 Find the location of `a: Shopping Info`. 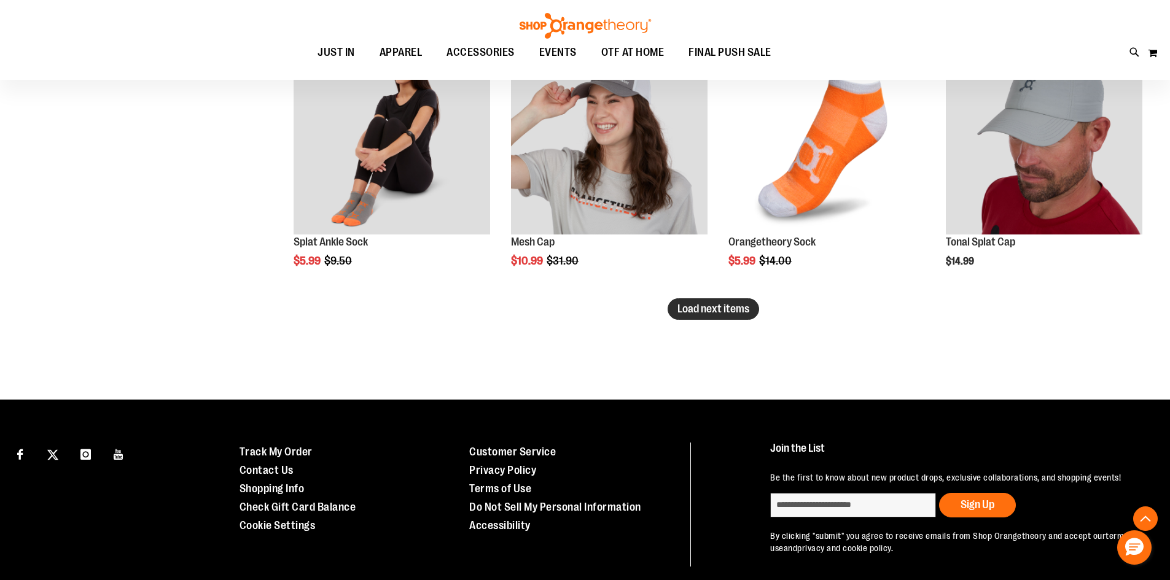

a: Shopping Info is located at coordinates (272, 489).